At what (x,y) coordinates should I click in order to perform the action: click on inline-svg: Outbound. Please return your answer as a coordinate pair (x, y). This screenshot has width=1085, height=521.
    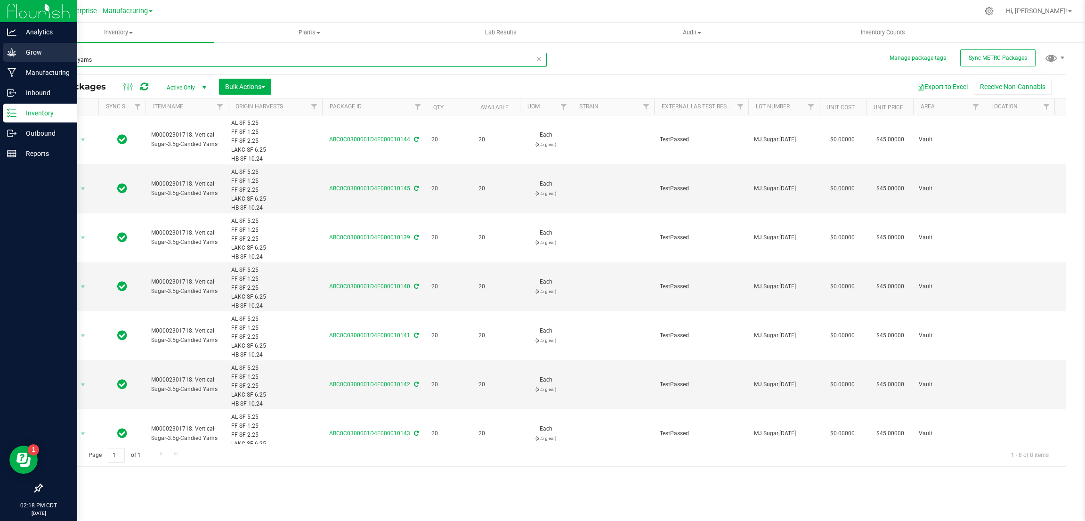
    Looking at the image, I should click on (12, 133).